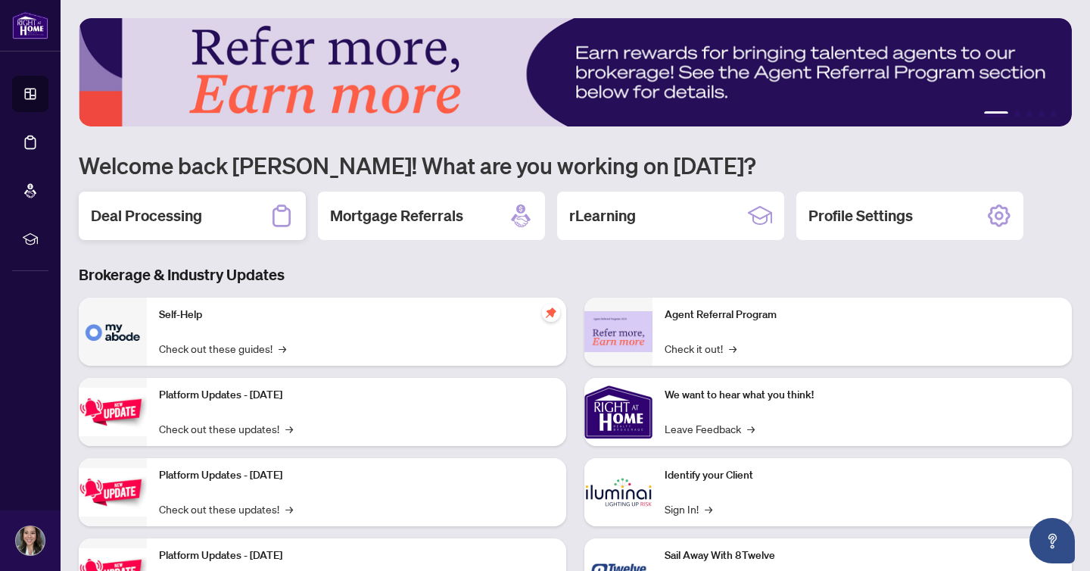 The image size is (1090, 571). Describe the element at coordinates (618, 412) in the screenshot. I see `img: We want to hear what you think!` at that location.